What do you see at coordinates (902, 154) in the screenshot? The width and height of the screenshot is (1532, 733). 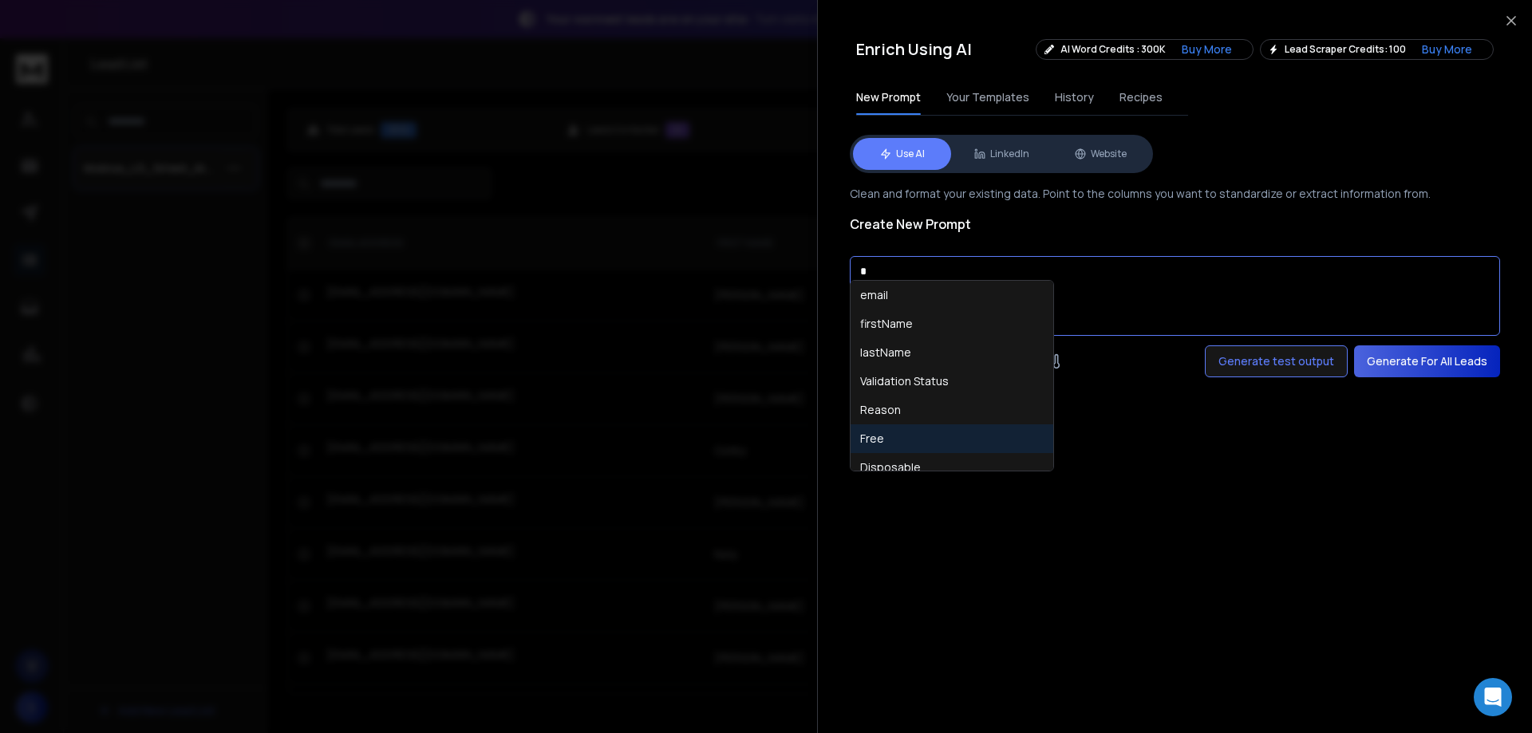 I see `button: Use AI` at bounding box center [902, 154].